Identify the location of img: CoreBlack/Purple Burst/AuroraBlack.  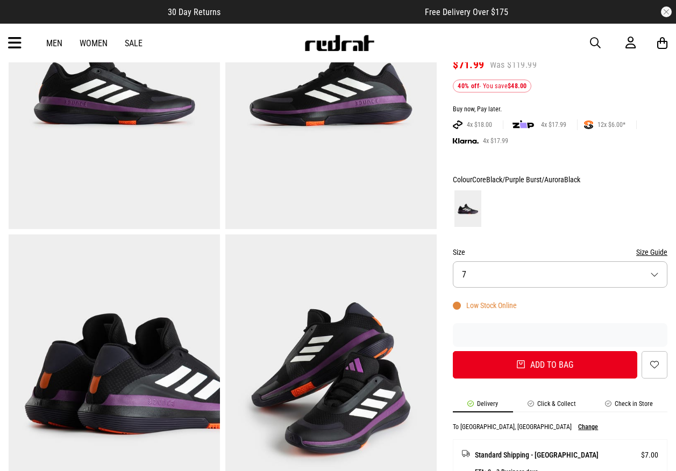
(468, 209).